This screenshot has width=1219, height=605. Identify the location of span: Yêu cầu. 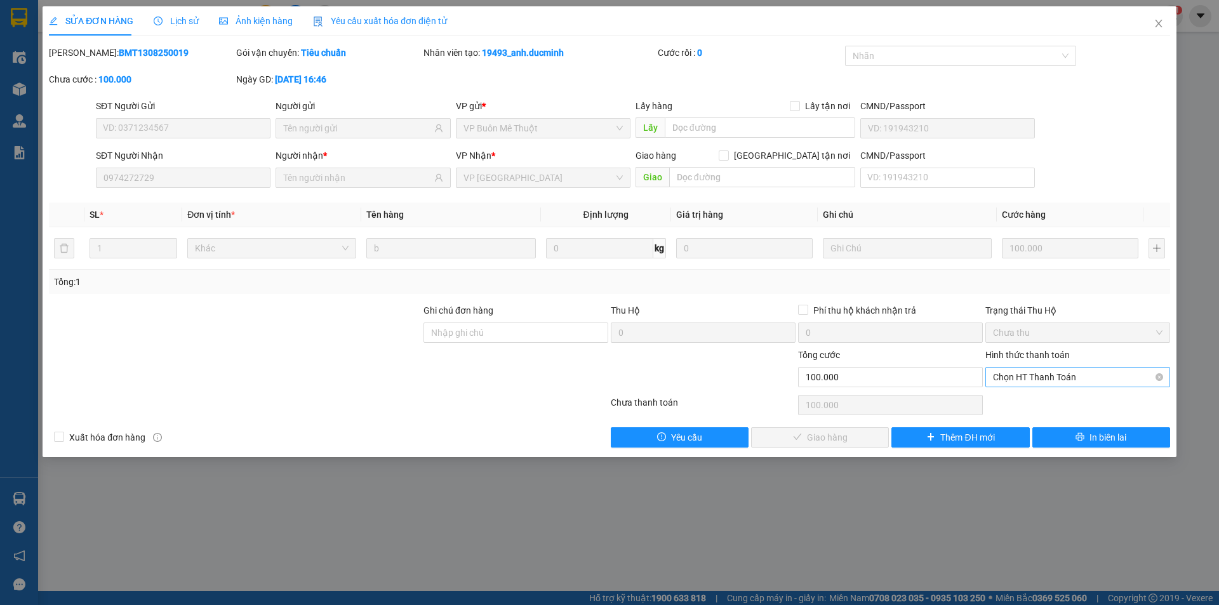
(686, 438).